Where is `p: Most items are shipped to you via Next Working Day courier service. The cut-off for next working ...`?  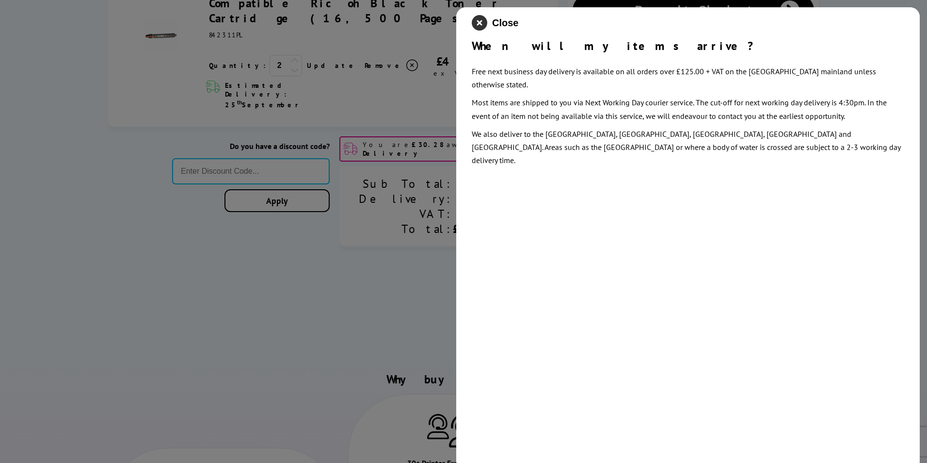
p: Most items are shipped to you via Next Working Day courier service. The cut-off for next working ... is located at coordinates (688, 109).